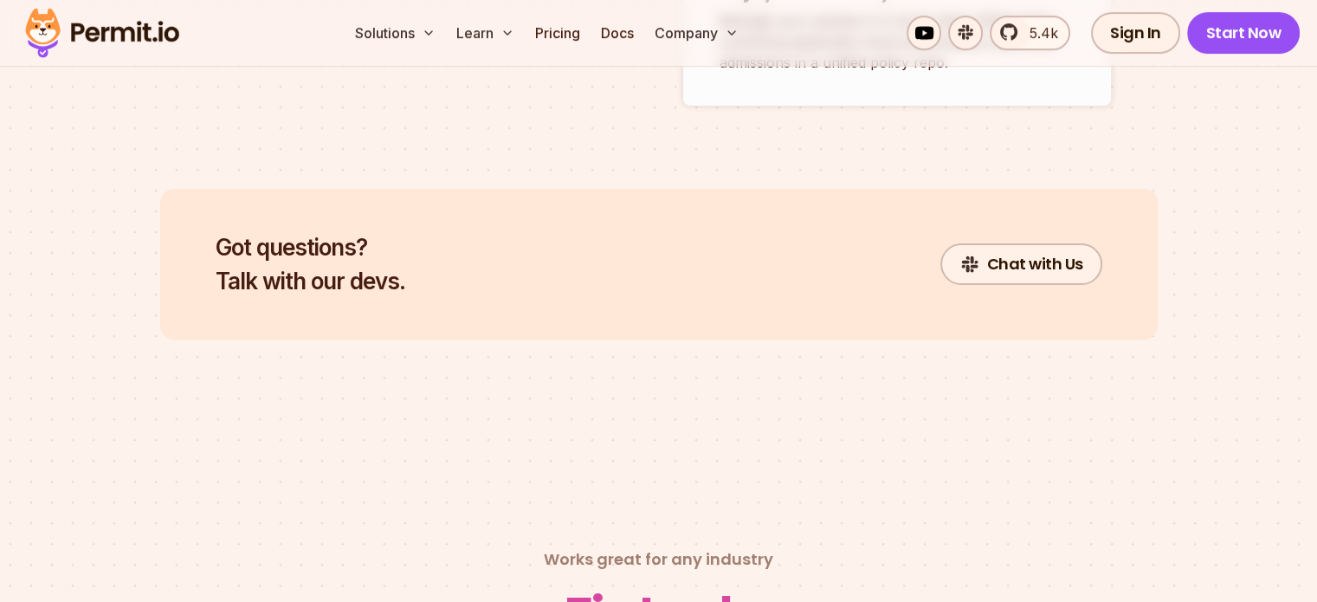  I want to click on a: Docs, so click(617, 33).